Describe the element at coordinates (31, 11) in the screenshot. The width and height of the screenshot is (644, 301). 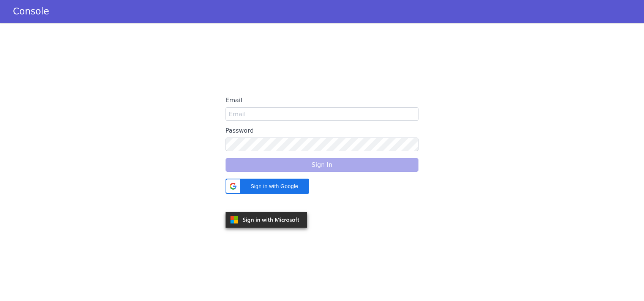
I see `a: Console` at that location.